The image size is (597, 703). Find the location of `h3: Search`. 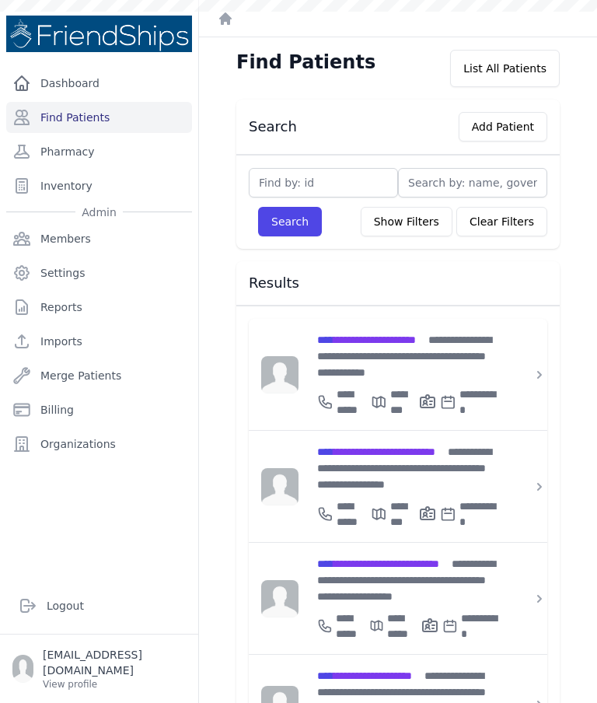

h3: Search is located at coordinates (273, 127).